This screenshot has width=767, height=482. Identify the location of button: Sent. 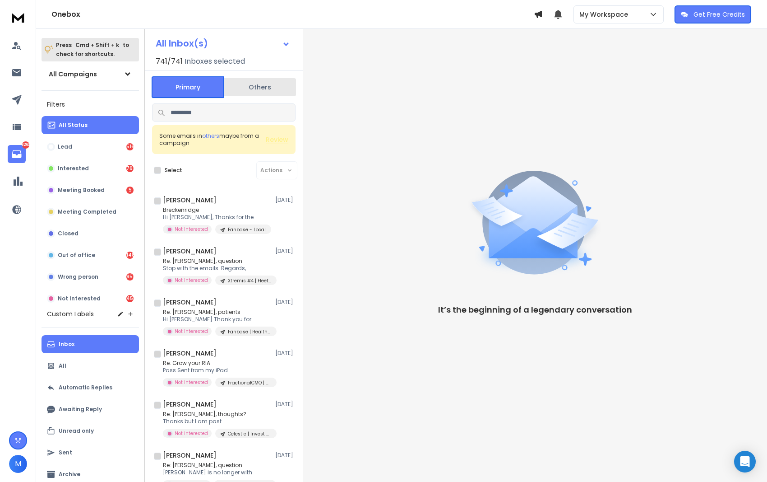
(90, 452).